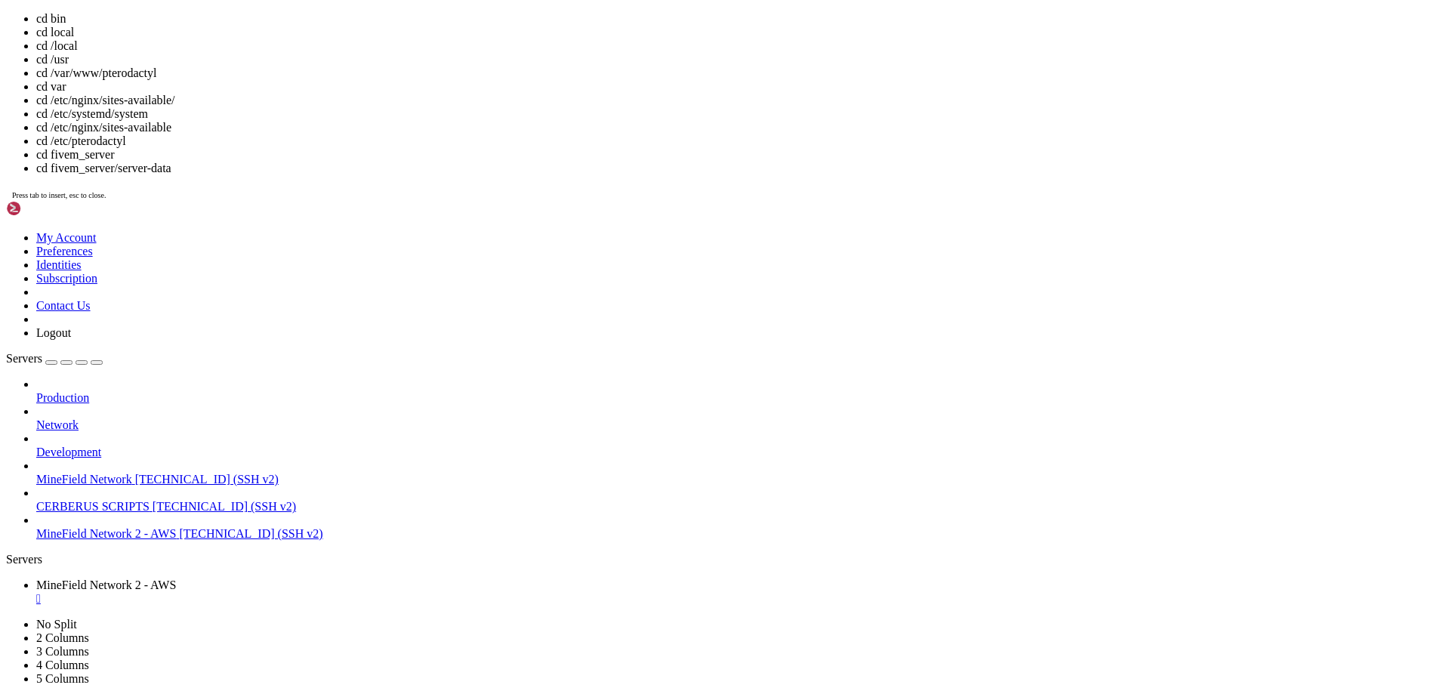  Describe the element at coordinates (630, 25) in the screenshot. I see `x-row: m64")"` at that location.